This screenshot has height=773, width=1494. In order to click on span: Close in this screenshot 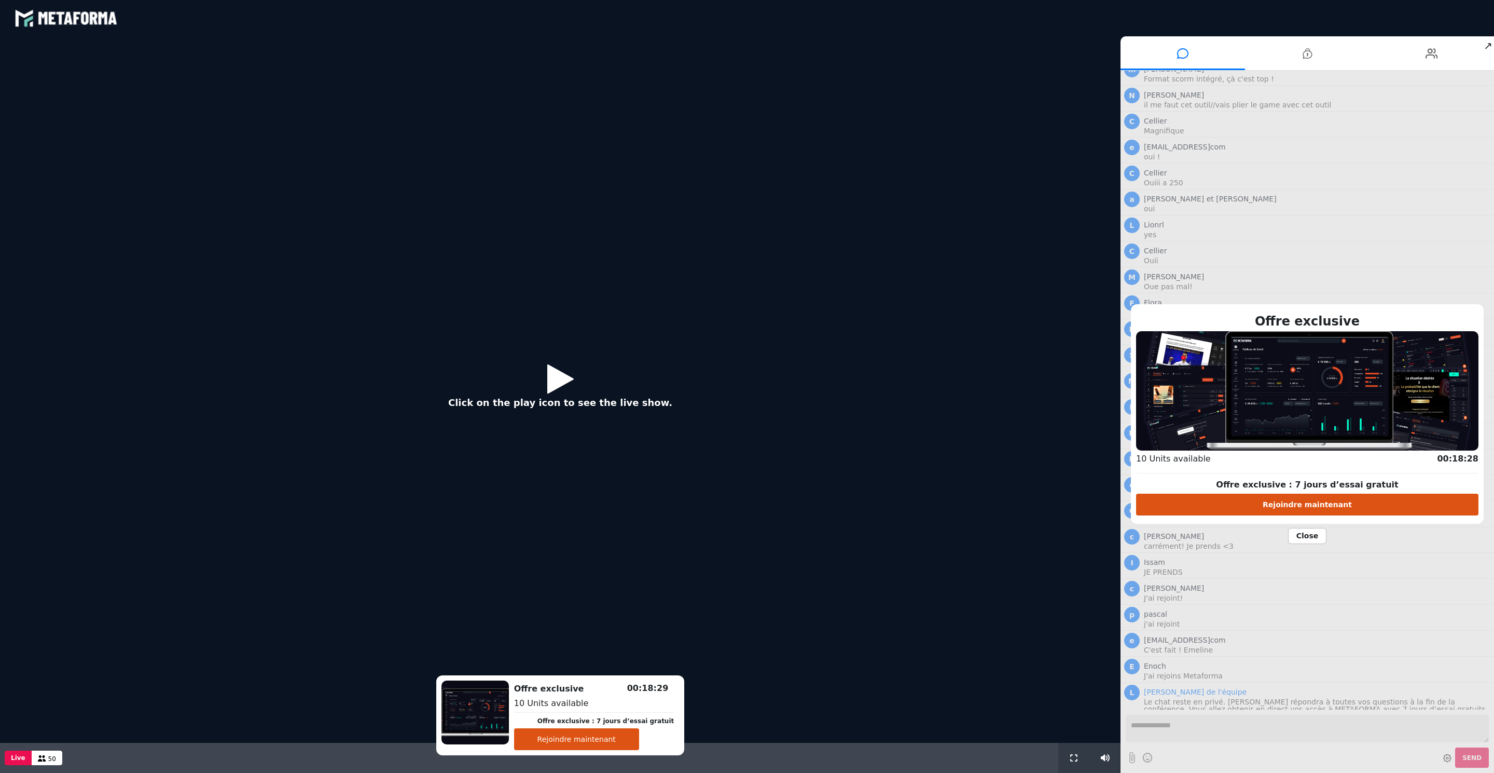, I will do `click(1307, 535)`.